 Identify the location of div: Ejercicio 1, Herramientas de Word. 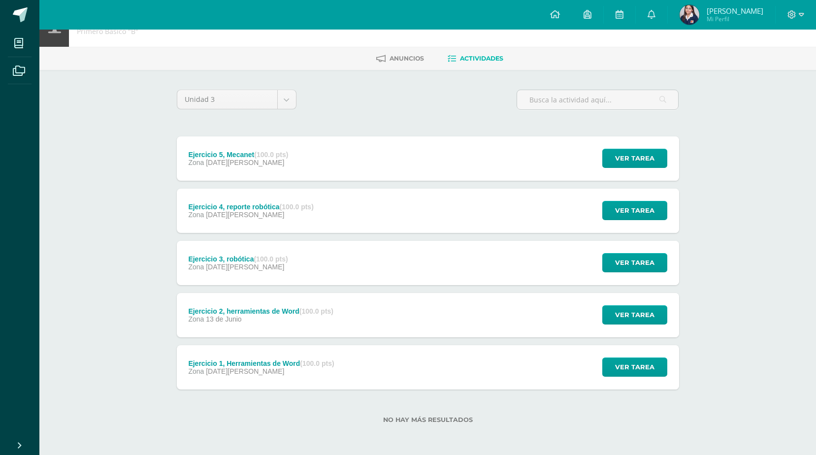
(261, 364).